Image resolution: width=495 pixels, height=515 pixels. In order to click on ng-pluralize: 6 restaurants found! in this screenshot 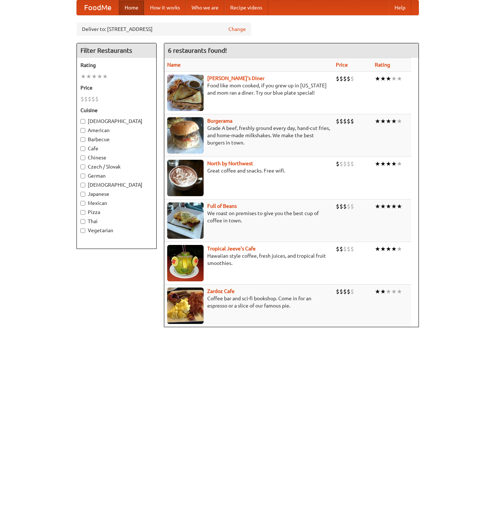, I will do `click(197, 50)`.